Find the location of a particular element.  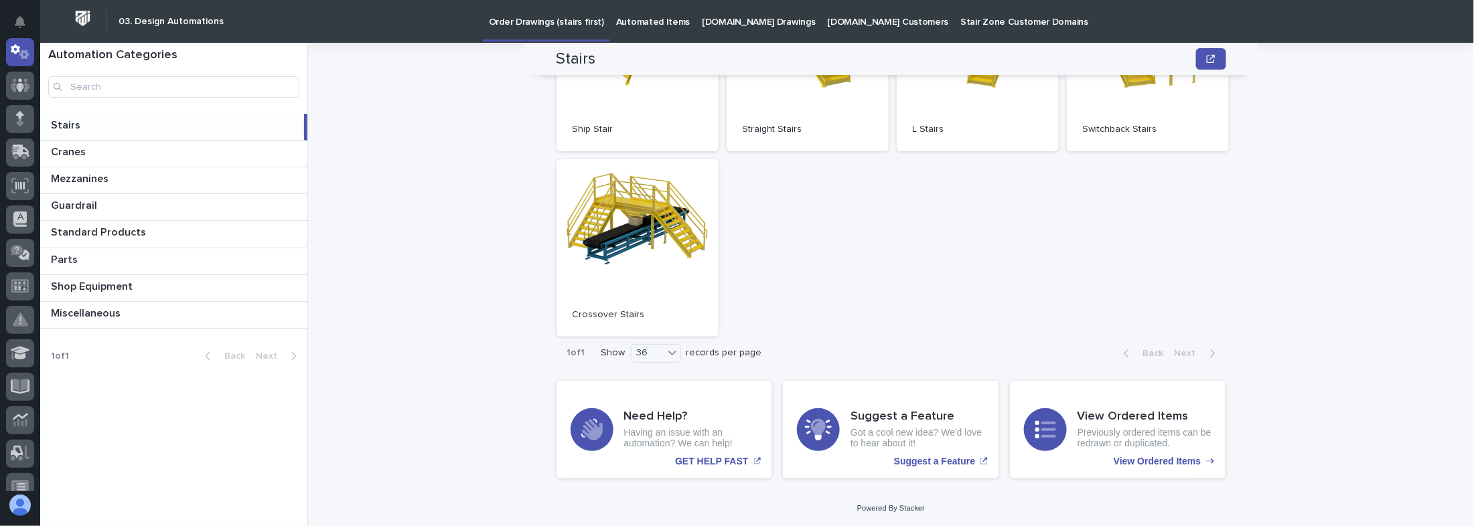

p: Shop Equipment is located at coordinates (93, 285).